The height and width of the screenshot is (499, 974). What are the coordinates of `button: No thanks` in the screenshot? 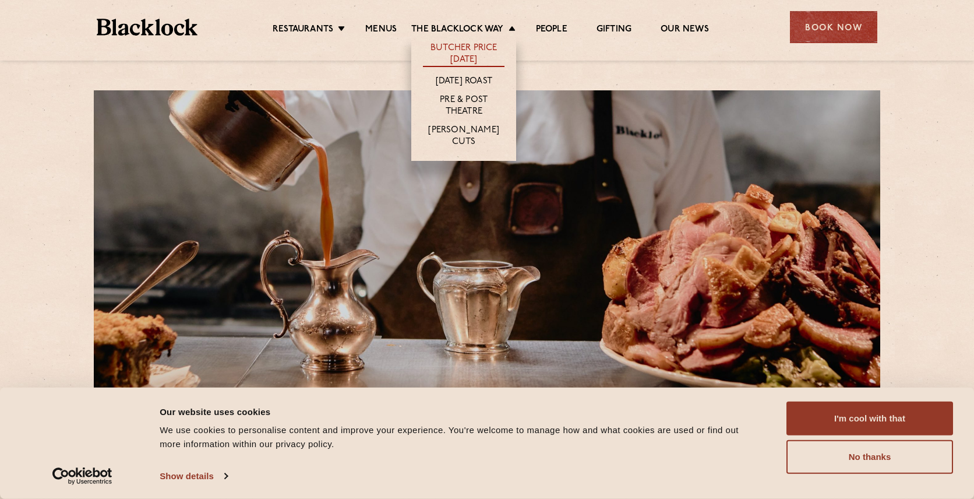 It's located at (870, 457).